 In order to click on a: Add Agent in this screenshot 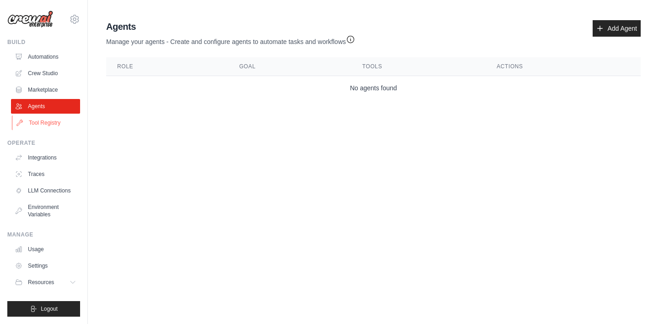, I will do `click(616, 28)`.